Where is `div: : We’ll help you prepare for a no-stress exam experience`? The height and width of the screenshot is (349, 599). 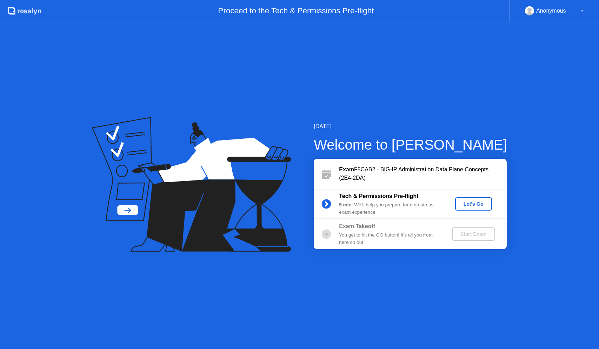
div: : We’ll help you prepare for a no-stress exam experience is located at coordinates (389, 209).